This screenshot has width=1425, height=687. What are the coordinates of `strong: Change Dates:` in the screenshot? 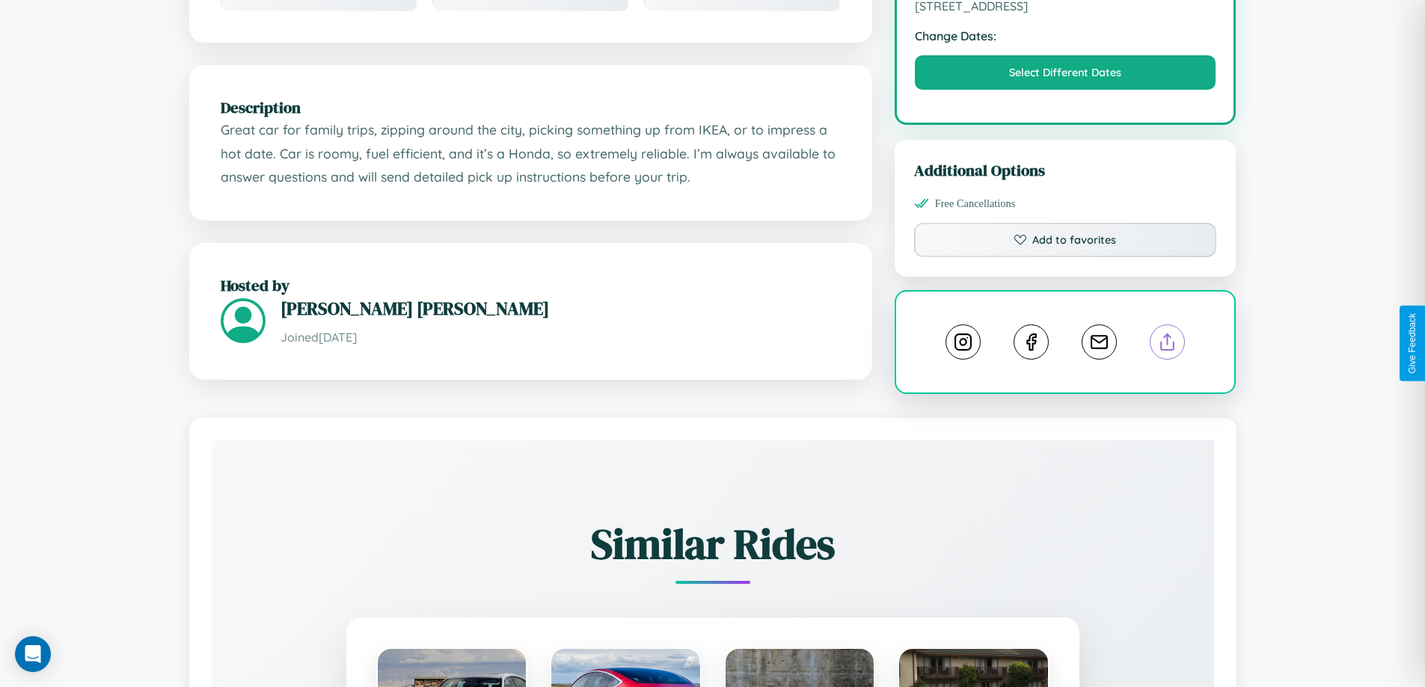 It's located at (1065, 36).